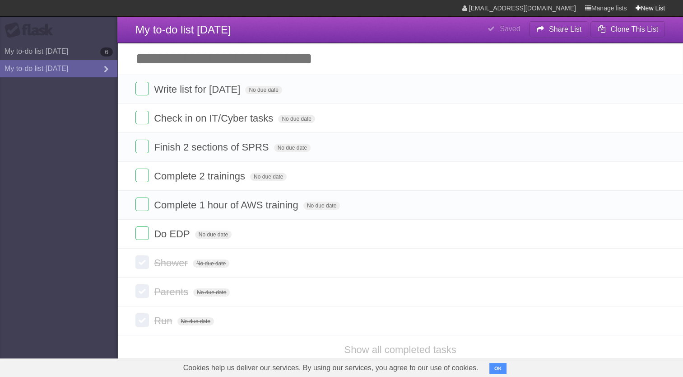 Image resolution: width=683 pixels, height=377 pixels. What do you see at coordinates (212, 147) in the screenshot?
I see `span: Finish 2 sections of SPRS` at bounding box center [212, 147].